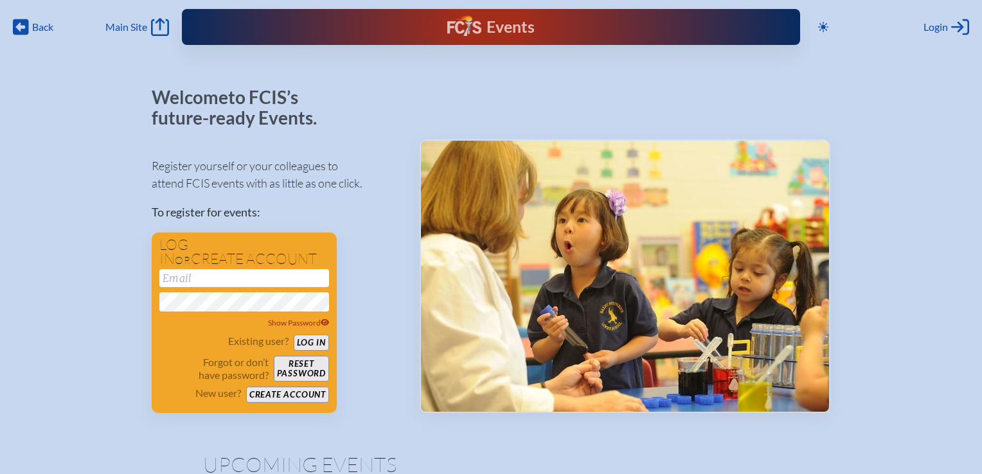 The image size is (982, 474). I want to click on h1: Log in create account, so click(244, 252).